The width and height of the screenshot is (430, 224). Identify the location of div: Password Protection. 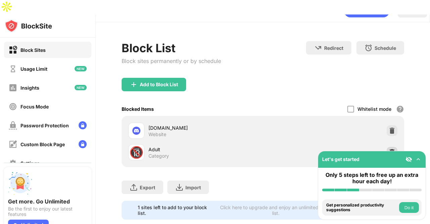
(45, 125).